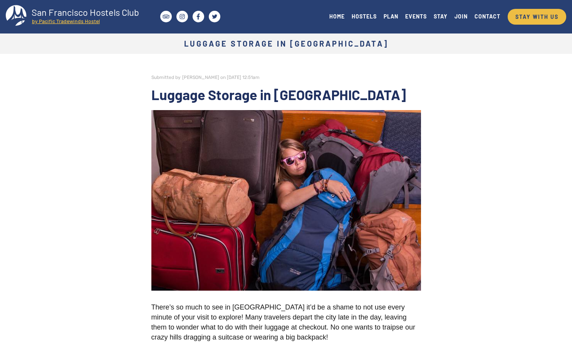  Describe the element at coordinates (537, 17) in the screenshot. I see `a: STAY WITH US` at that location.